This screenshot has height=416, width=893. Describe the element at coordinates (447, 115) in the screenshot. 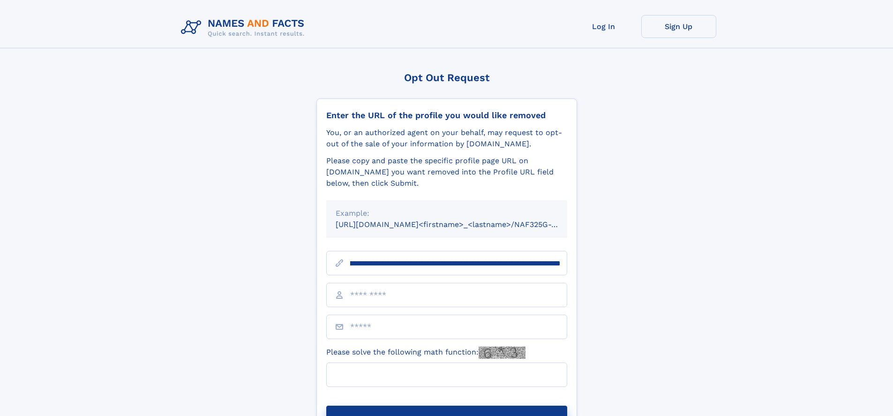

I see `div: Enter the URL of the profile you would like removed` at that location.